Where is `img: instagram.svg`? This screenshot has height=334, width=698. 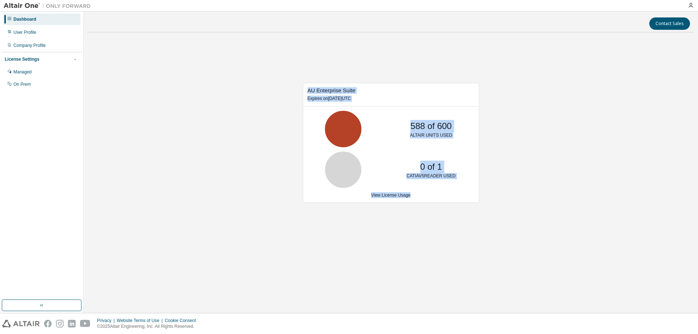 img: instagram.svg is located at coordinates (60, 323).